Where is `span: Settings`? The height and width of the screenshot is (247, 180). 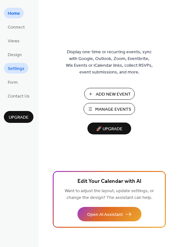 span: Settings is located at coordinates (16, 69).